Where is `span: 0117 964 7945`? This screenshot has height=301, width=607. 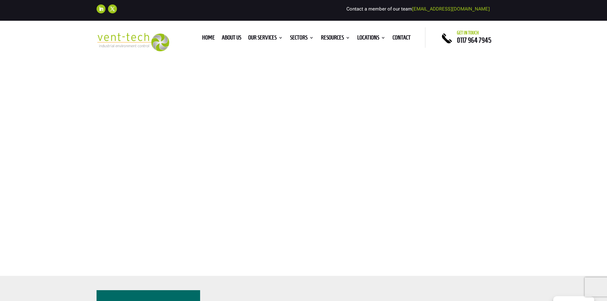
span: 0117 964 7945 is located at coordinates (474, 40).